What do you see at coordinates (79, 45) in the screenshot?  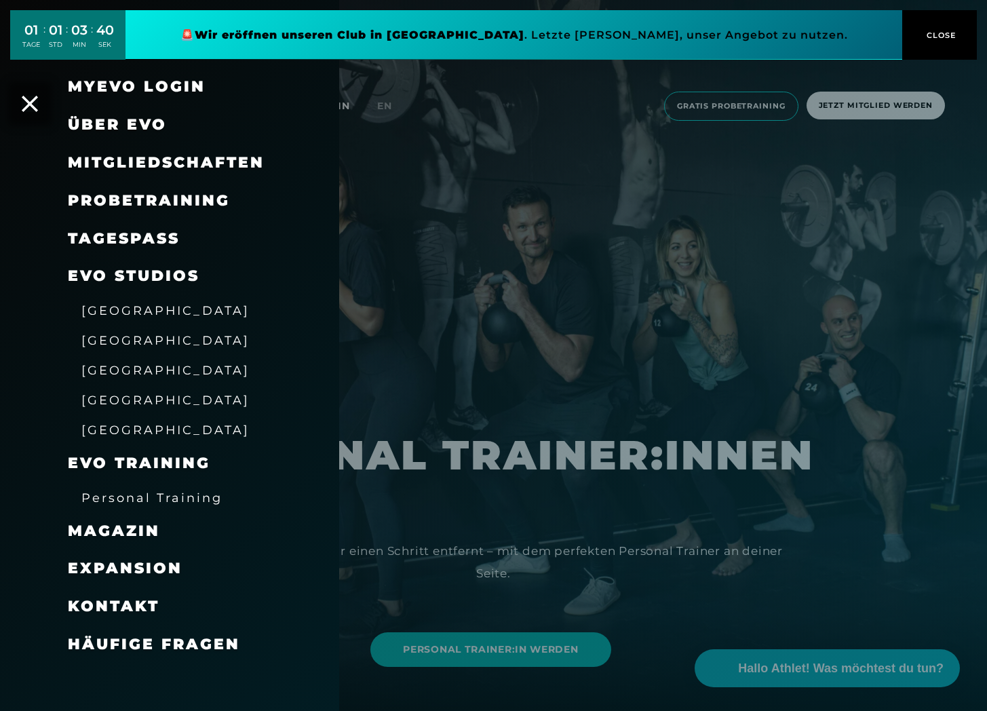 I see `div: MIN` at bounding box center [79, 45].